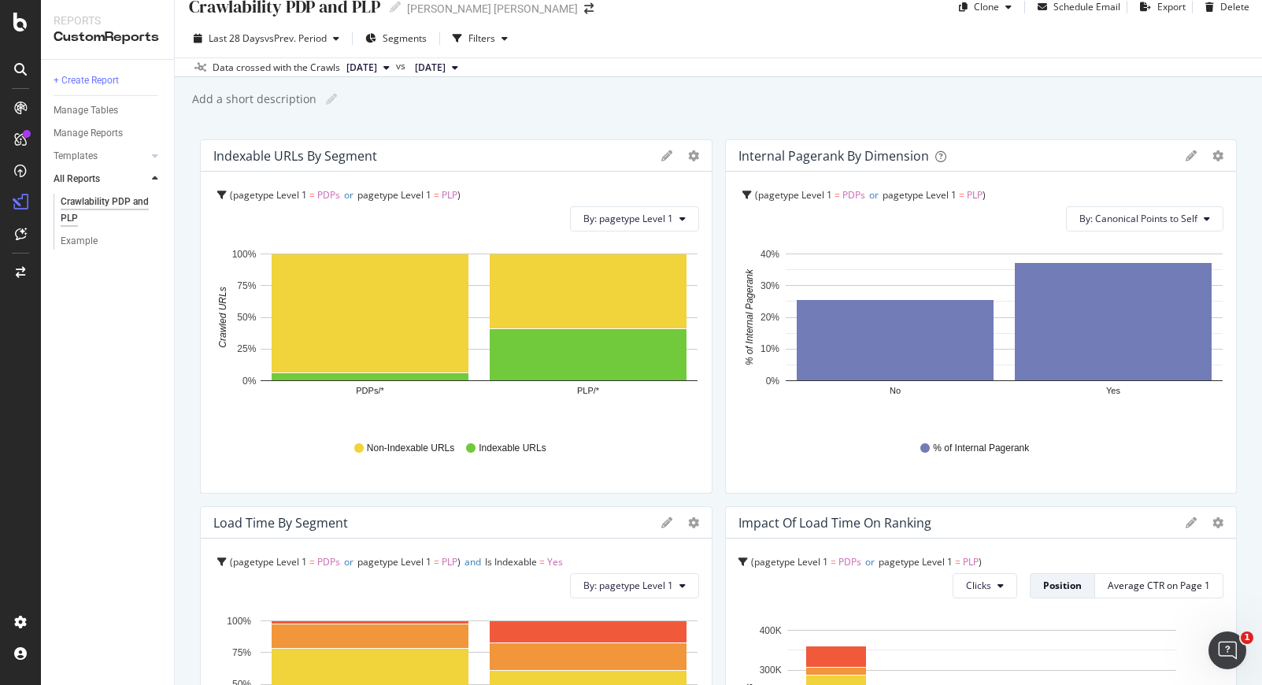 The image size is (1262, 685). Describe the element at coordinates (247, 317) in the screenshot. I see `text: 50%` at that location.